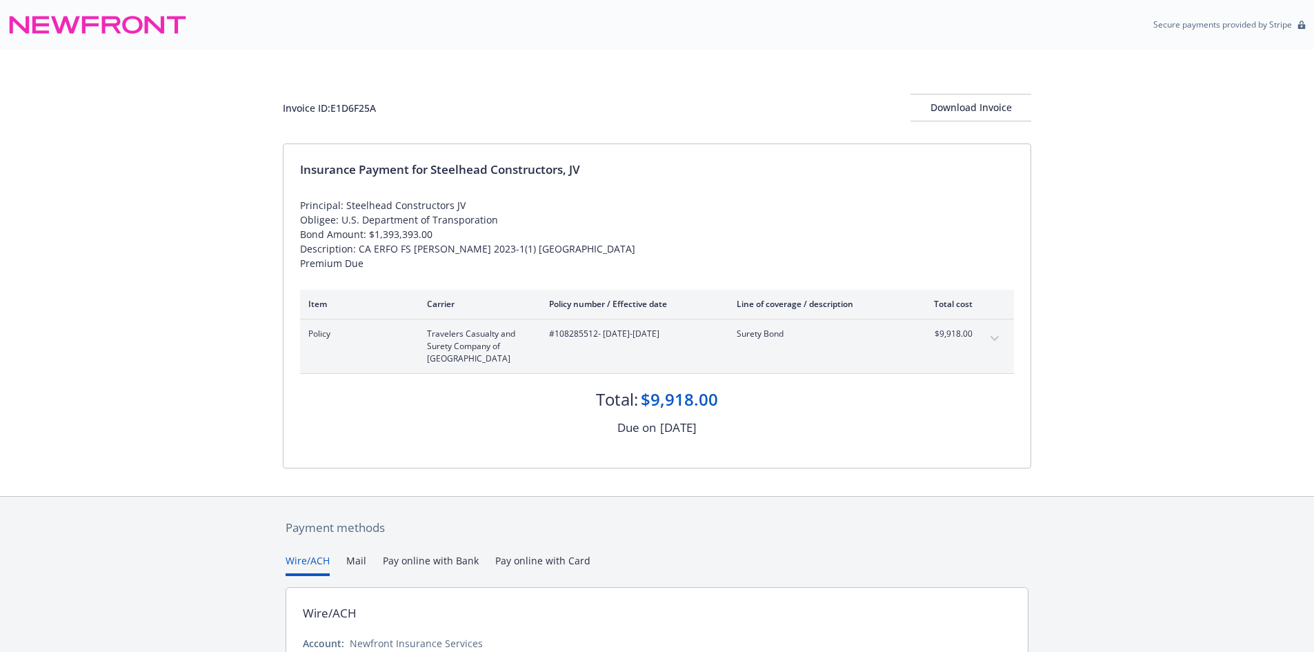 This screenshot has height=652, width=1314. What do you see at coordinates (947, 304) in the screenshot?
I see `div: Total cost` at bounding box center [947, 304].